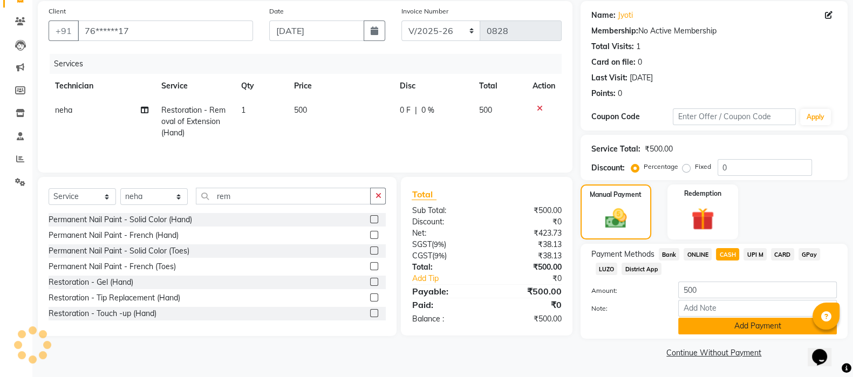 The width and height of the screenshot is (853, 377). What do you see at coordinates (816, 117) in the screenshot?
I see `button: Apply` at bounding box center [816, 117].